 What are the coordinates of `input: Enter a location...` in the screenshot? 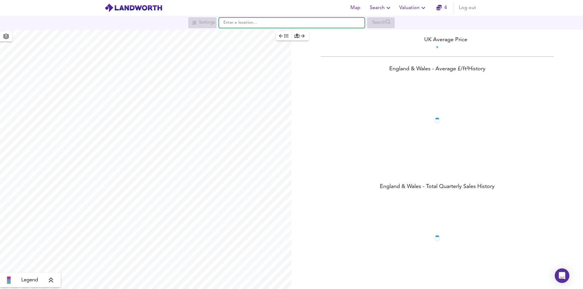 It's located at (292, 23).